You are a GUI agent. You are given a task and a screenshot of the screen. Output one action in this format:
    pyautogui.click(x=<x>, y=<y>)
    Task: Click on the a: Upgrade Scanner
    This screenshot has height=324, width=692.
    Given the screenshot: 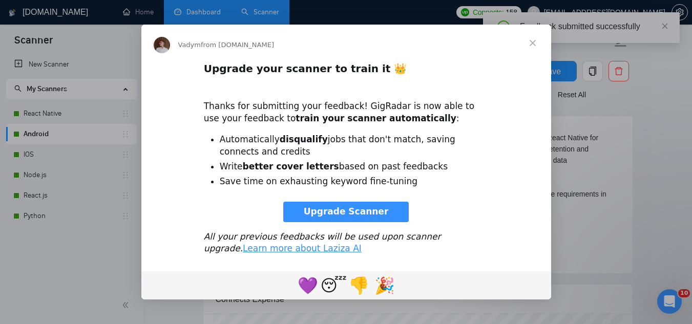 What is the action you would take?
    pyautogui.click(x=346, y=212)
    